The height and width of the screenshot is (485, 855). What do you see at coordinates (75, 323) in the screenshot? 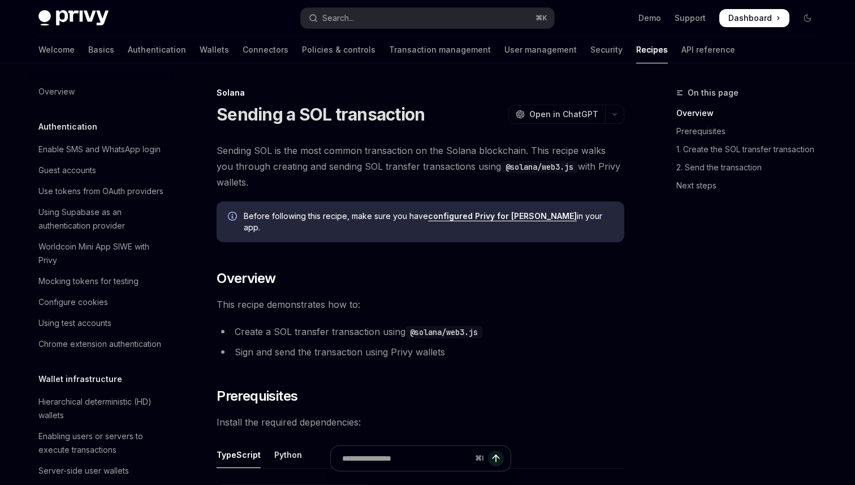
I see `div: Using test accounts` at bounding box center [75, 323].